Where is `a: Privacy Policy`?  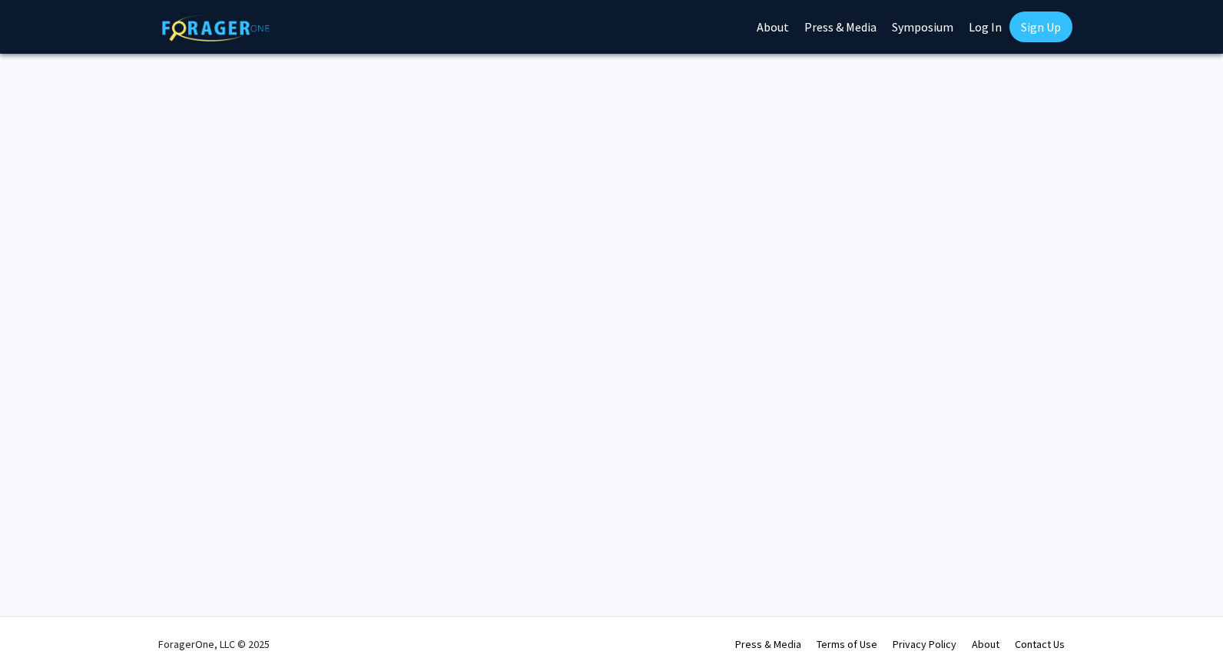
a: Privacy Policy is located at coordinates (924, 644).